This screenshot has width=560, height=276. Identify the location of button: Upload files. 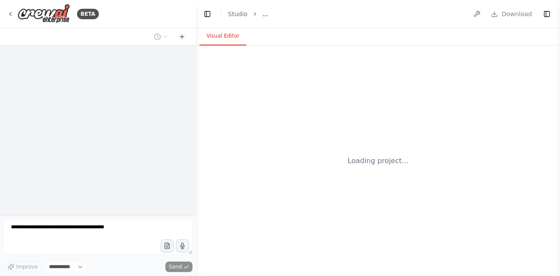
(167, 246).